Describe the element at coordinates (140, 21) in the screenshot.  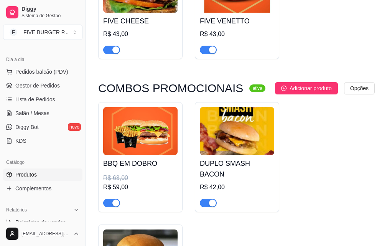
I see `h4: FIVE CHEESE` at that location.